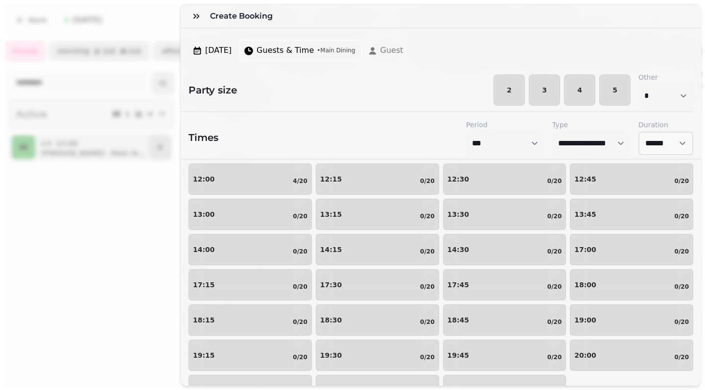 This screenshot has height=390, width=705. Describe the element at coordinates (331, 179) in the screenshot. I see `p: 12:15` at that location.